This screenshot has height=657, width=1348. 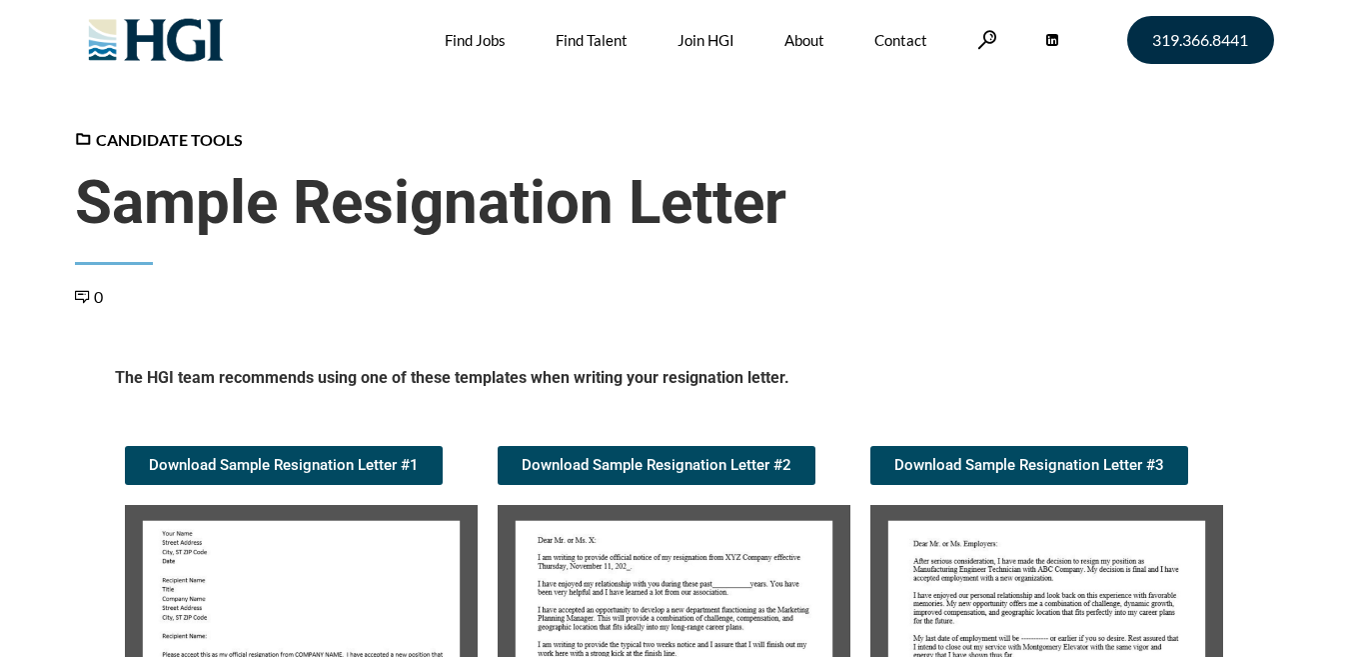 What do you see at coordinates (675, 381) in the screenshot?
I see `h5: The HGI team recommends using one of these templates when writing your resignation letter.` at bounding box center [675, 381].